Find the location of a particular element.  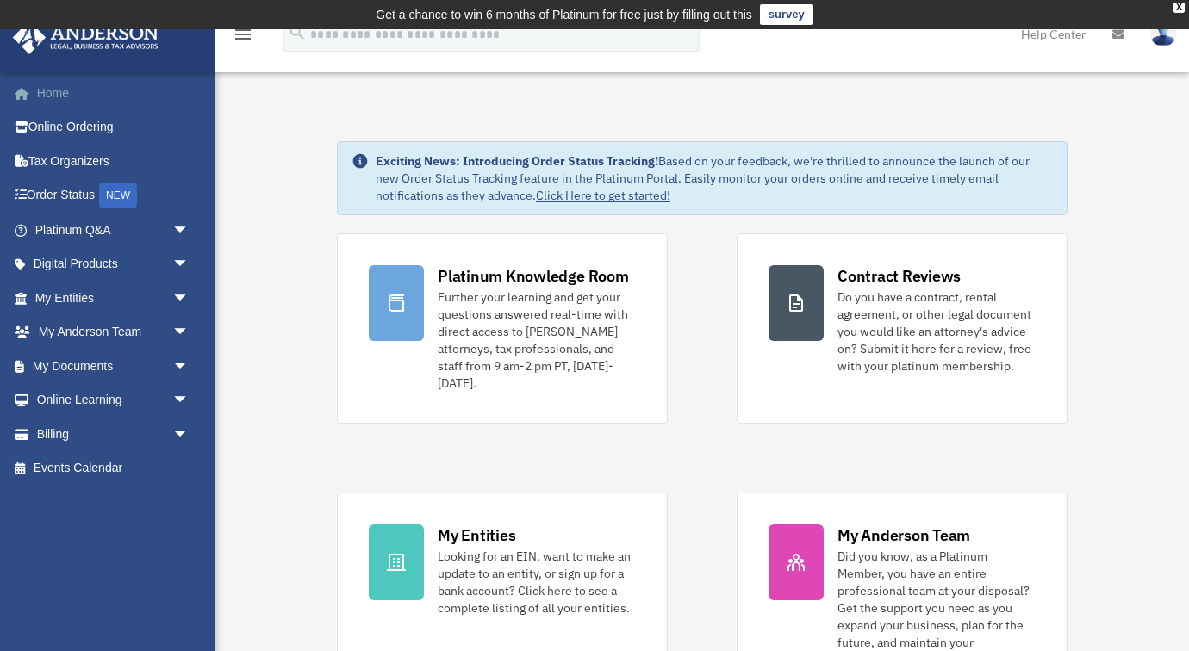

a: My Documentsarrow_drop_down is located at coordinates (114, 366).